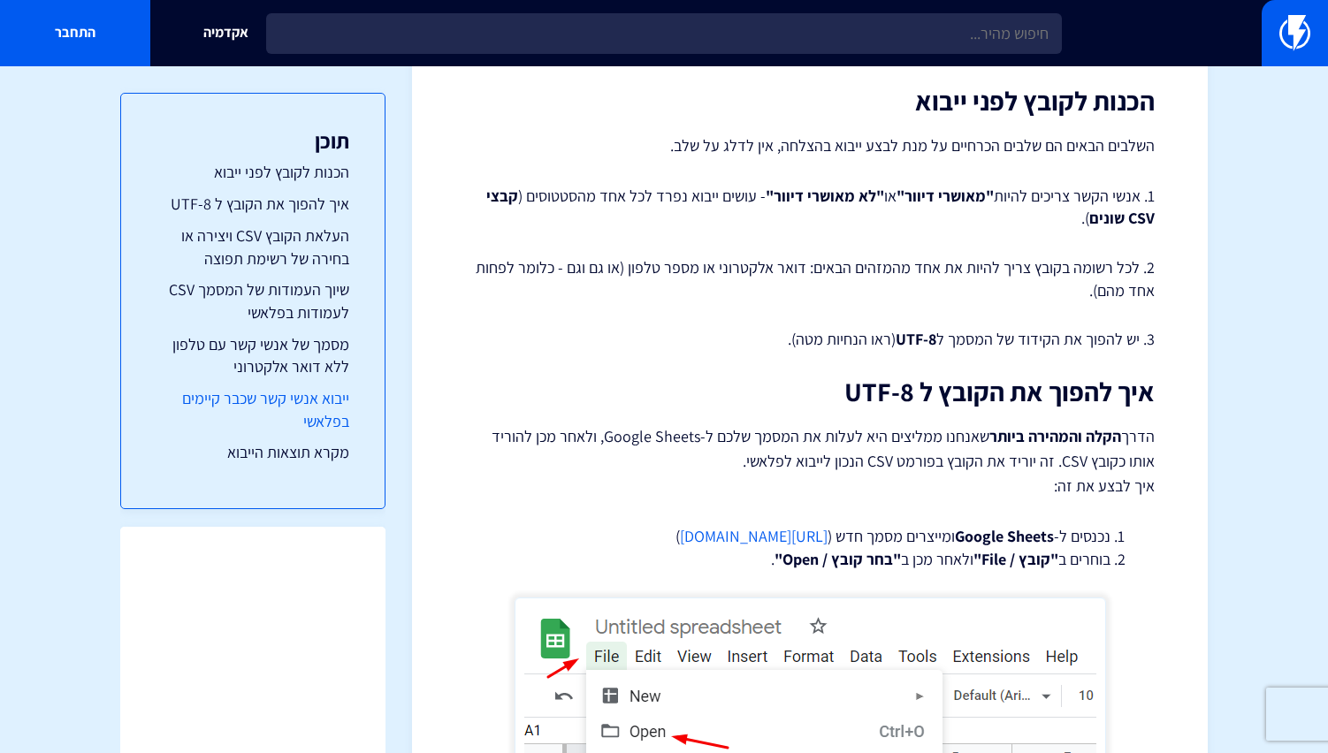  Describe the element at coordinates (1005, 536) in the screenshot. I see `strong: Google Sheets` at that location.